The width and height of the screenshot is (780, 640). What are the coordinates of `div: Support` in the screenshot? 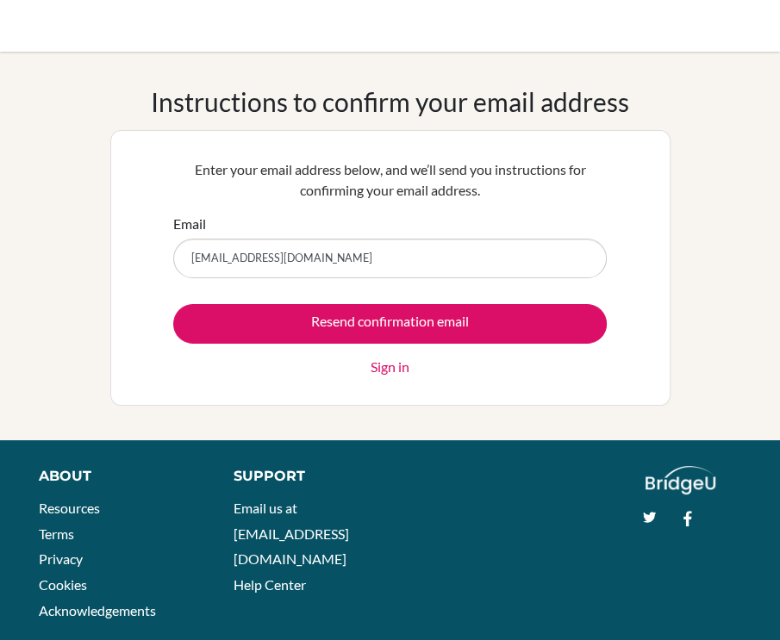 It's located at (303, 477).